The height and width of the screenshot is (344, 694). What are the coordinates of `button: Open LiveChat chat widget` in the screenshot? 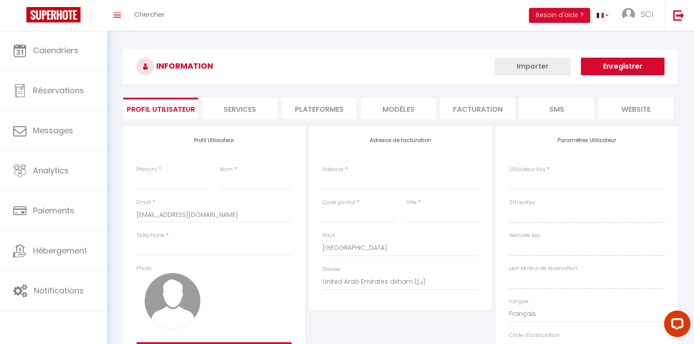 It's located at (20, 17).